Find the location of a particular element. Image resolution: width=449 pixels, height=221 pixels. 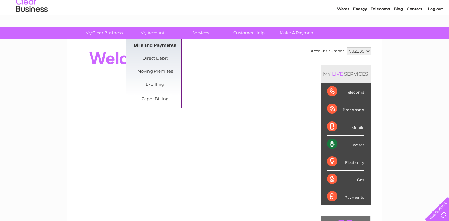

td: Account number is located at coordinates (327, 51).